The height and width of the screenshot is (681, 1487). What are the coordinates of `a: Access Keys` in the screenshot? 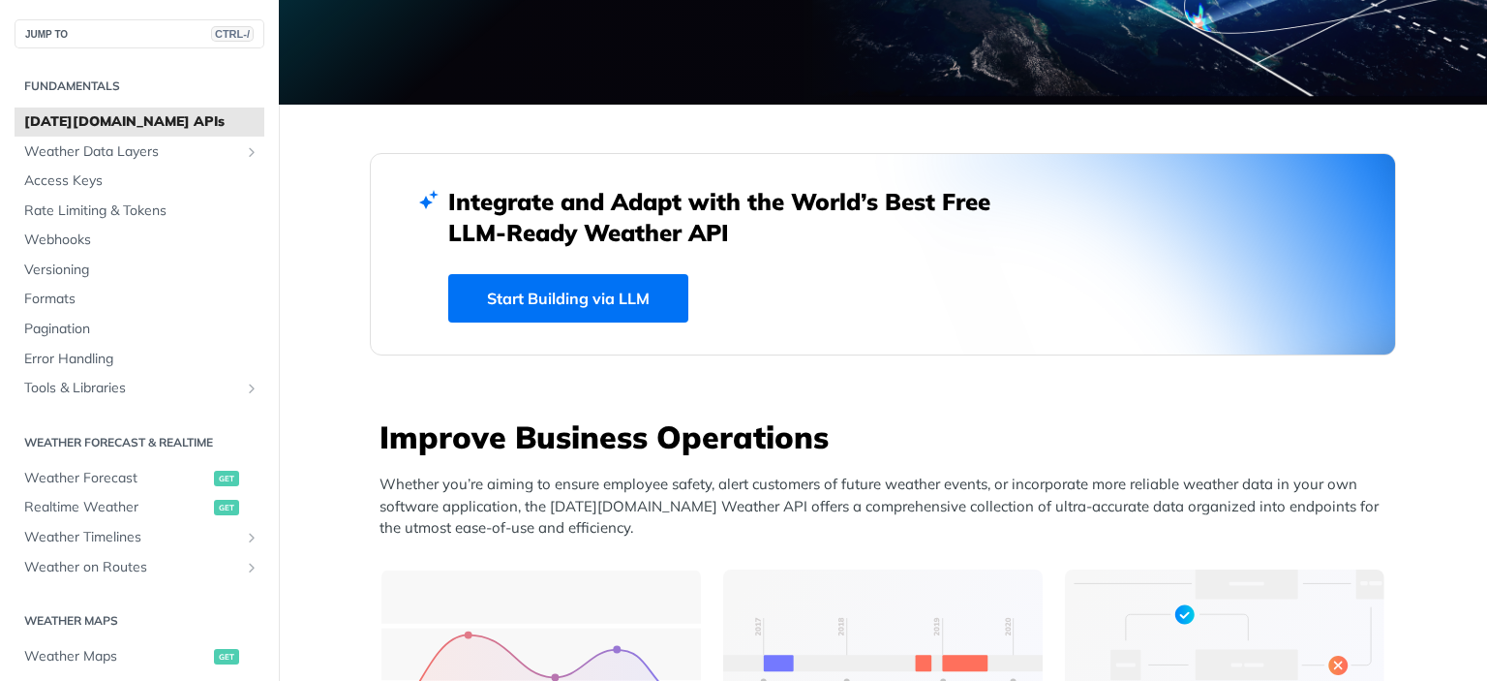 It's located at (139, 181).